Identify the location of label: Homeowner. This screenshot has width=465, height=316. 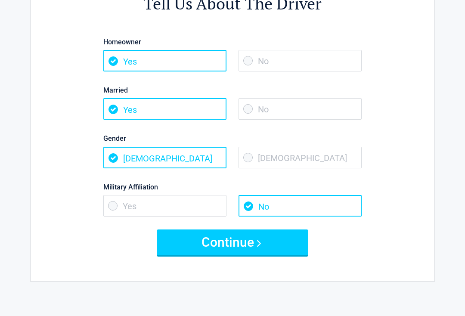
(233, 42).